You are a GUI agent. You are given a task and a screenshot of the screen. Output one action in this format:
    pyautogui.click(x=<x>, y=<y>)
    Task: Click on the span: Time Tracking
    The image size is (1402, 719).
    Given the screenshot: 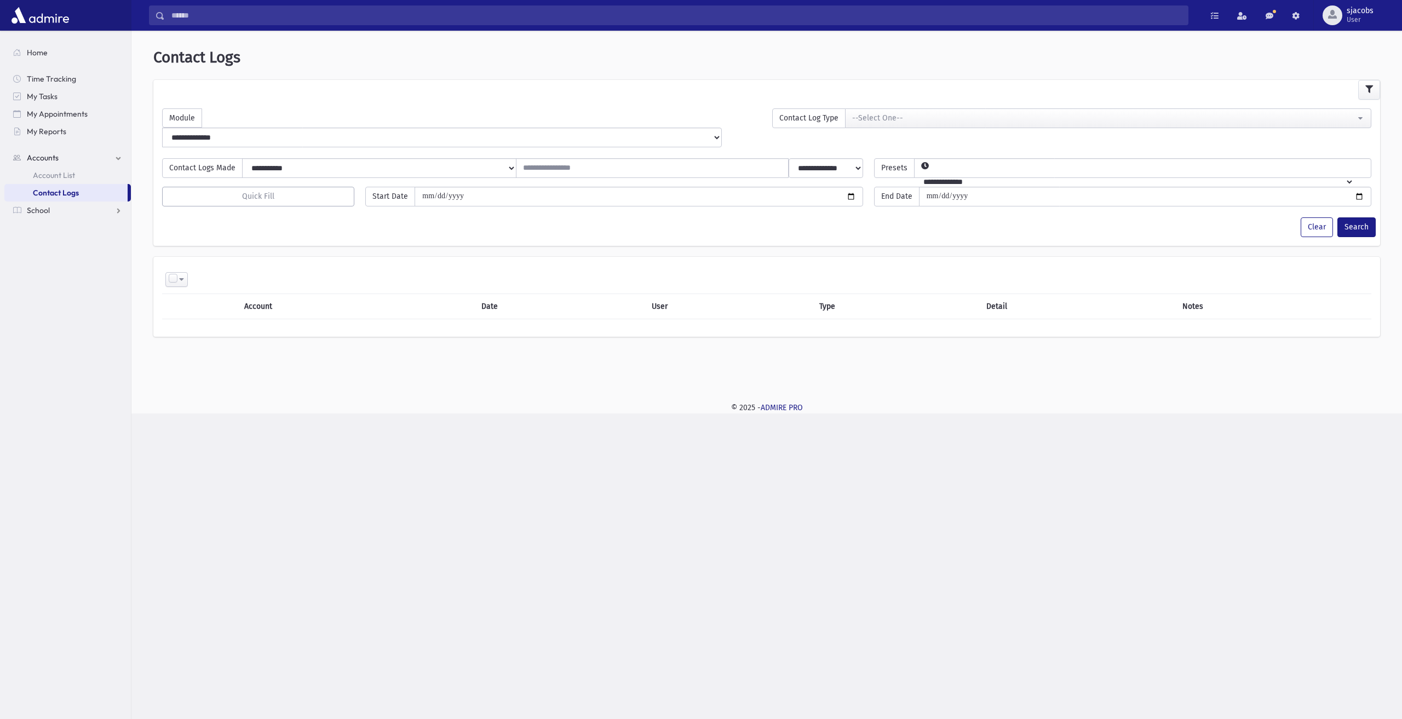 What is the action you would take?
    pyautogui.click(x=51, y=79)
    